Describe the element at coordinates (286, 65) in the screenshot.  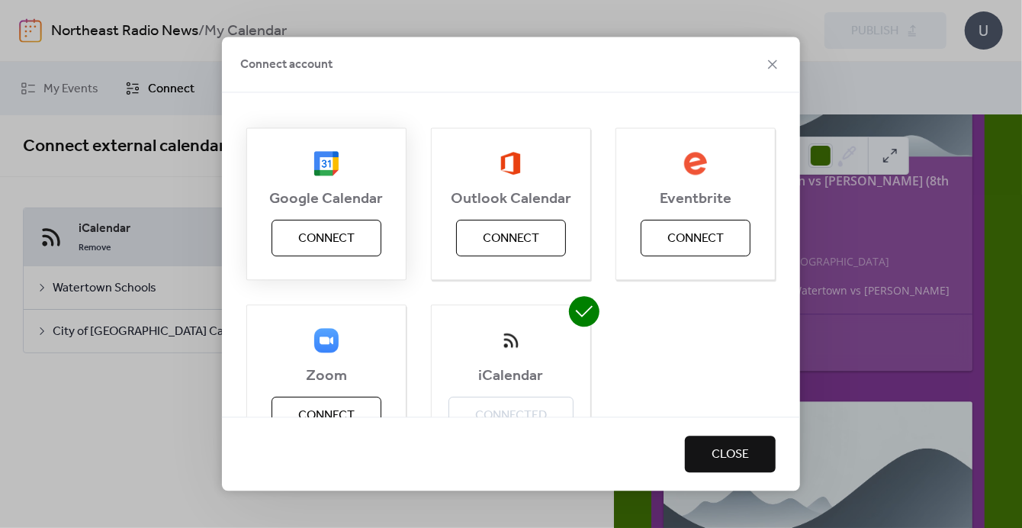
I see `span: Connect account` at that location.